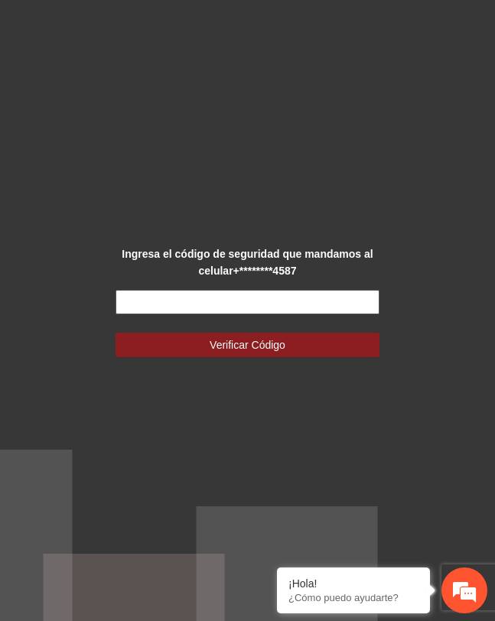 This screenshot has width=495, height=621. I want to click on span: Estamos en línea., so click(150, 282).